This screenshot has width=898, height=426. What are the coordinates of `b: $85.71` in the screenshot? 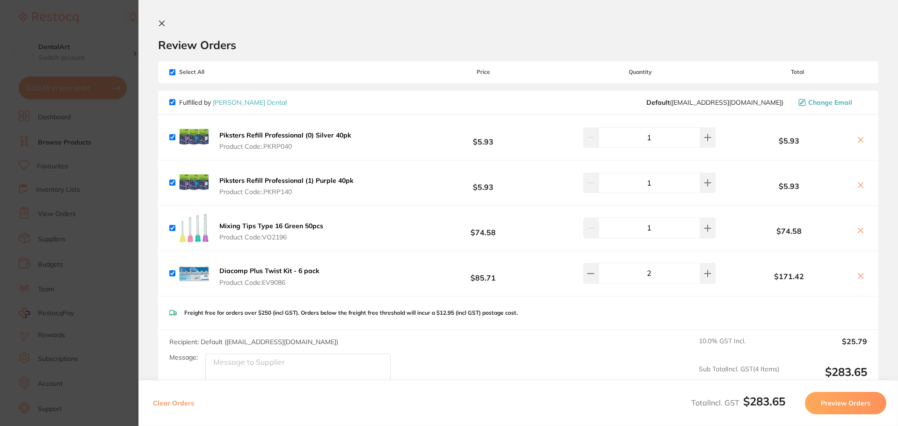 It's located at (483, 273).